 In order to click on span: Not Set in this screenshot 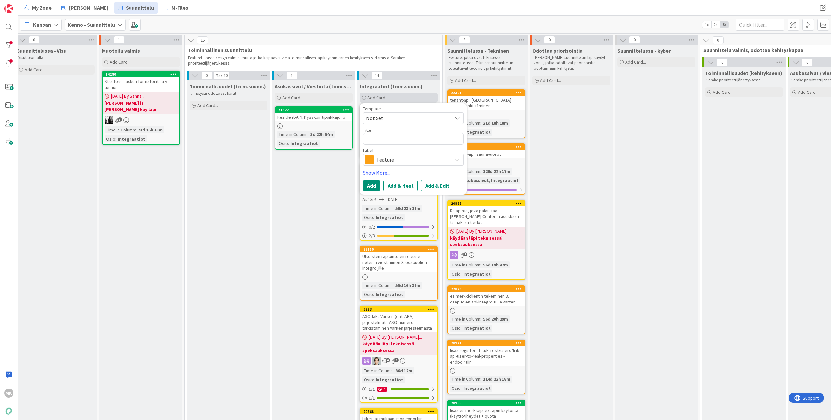, I will do `click(407, 118)`.